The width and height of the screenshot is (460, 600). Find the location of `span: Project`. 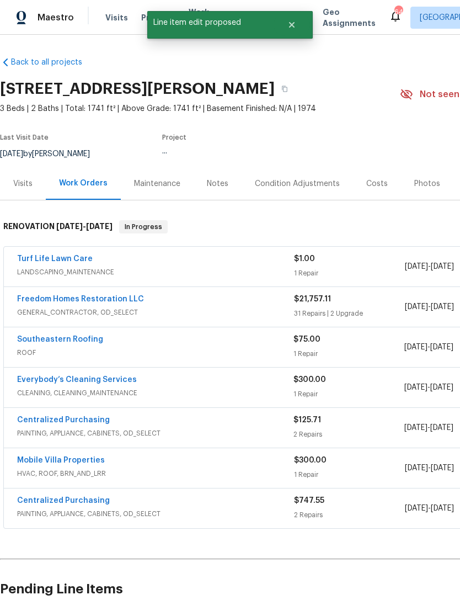

span: Project is located at coordinates (174, 137).